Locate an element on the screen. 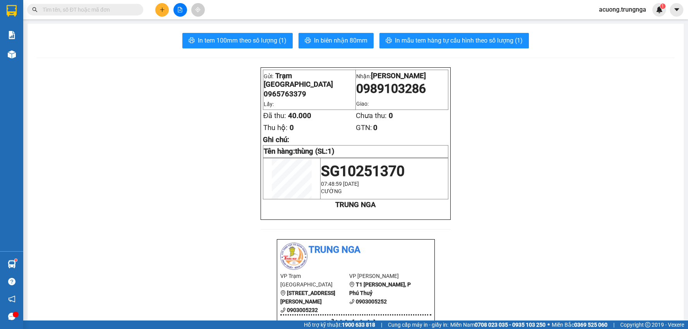 The height and width of the screenshot is (329, 688). span: Lấy: is located at coordinates (269, 104).